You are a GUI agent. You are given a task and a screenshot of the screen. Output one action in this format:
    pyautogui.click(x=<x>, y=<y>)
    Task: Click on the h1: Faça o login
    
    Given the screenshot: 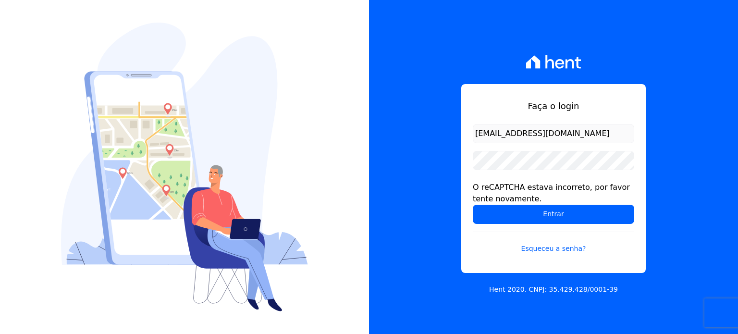 What is the action you would take?
    pyautogui.click(x=554, y=106)
    